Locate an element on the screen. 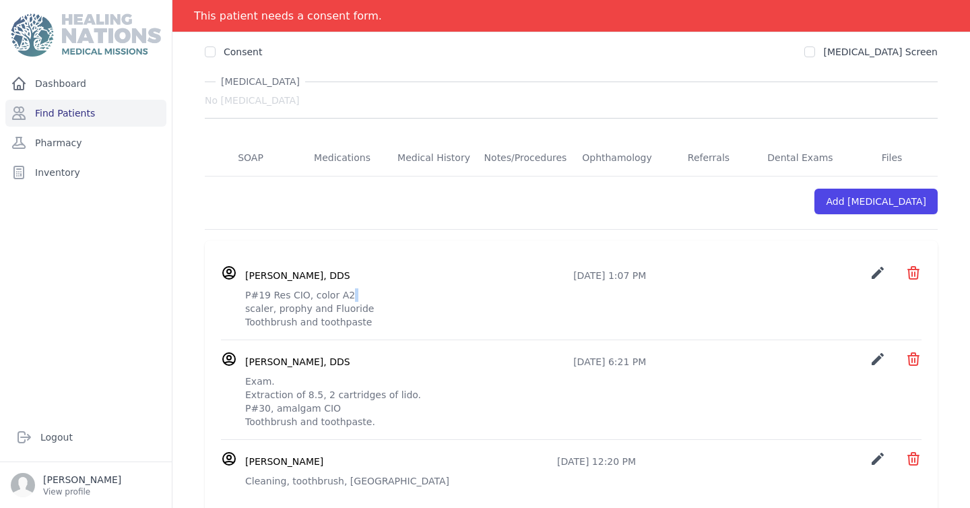  nav: Tabs is located at coordinates (571, 158).